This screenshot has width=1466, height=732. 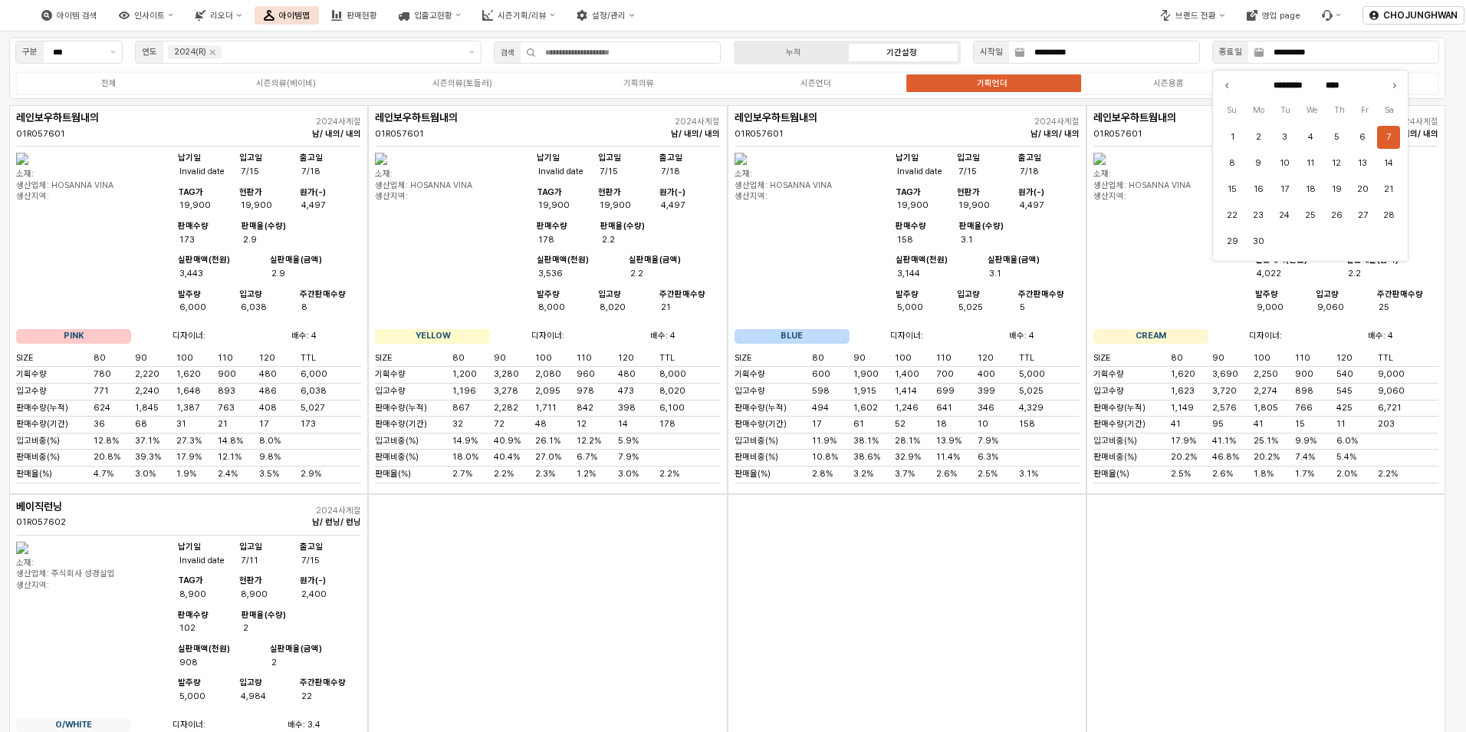 I want to click on button: 아이템 검색, so click(x=69, y=15).